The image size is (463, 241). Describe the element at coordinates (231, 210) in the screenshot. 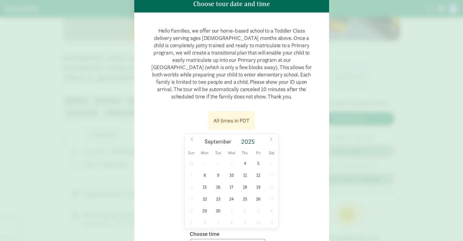

I see `span: October 1, 2025` at that location.